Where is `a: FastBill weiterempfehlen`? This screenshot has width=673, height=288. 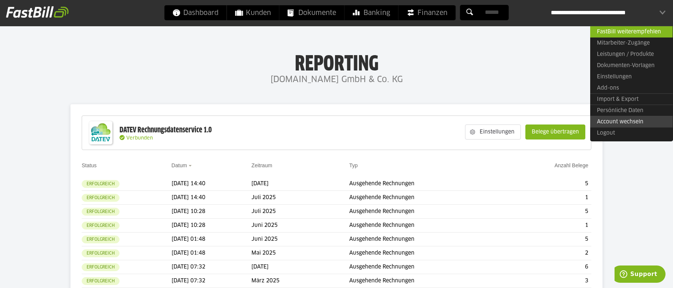 a: FastBill weiterempfehlen is located at coordinates (631, 31).